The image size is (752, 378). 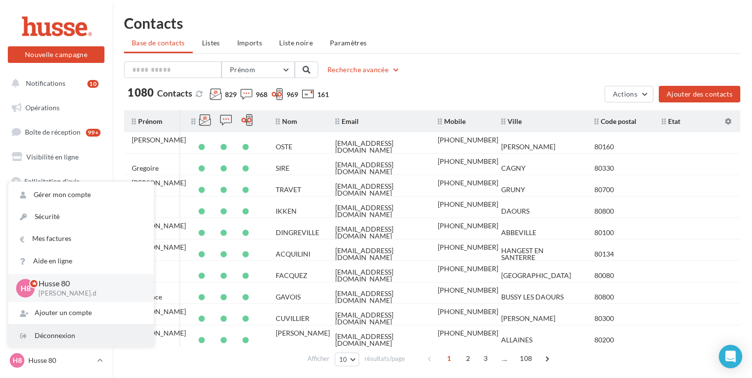 I want to click on div: Open Intercom Messenger, so click(x=730, y=357).